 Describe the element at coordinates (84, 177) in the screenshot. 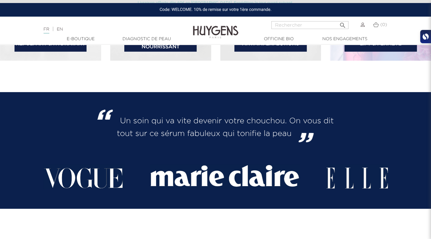

I see `img: logo partenaire 1` at that location.